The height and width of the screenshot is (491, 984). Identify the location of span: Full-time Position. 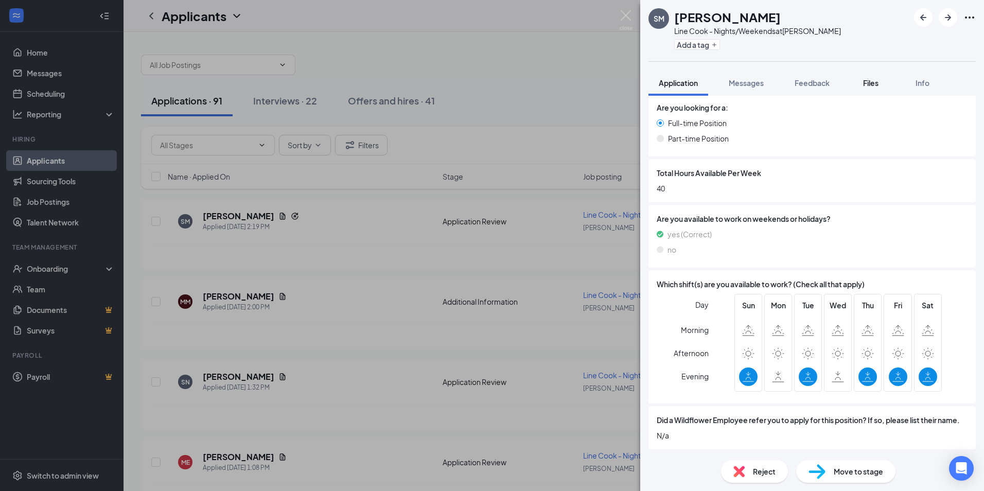
(697, 123).